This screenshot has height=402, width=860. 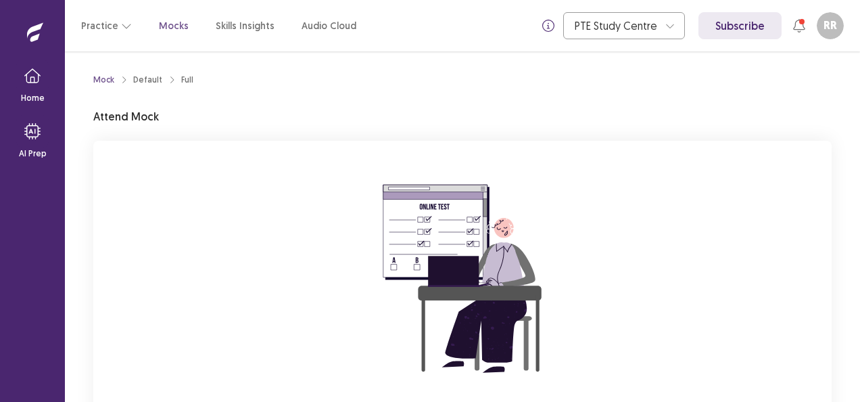 I want to click on p: Skills Insights, so click(x=245, y=26).